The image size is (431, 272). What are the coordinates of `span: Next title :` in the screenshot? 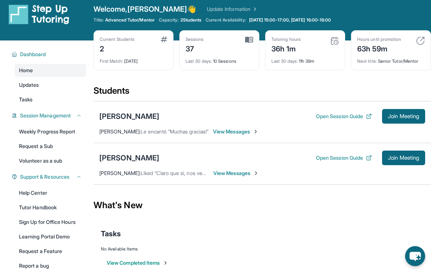 It's located at (367, 61).